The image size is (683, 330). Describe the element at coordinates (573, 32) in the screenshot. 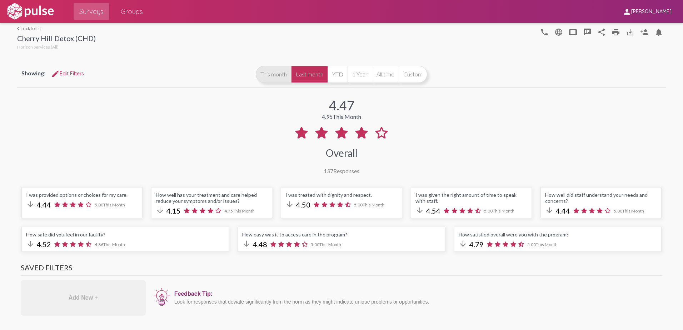

I see `mat-icon: tablet` at that location.